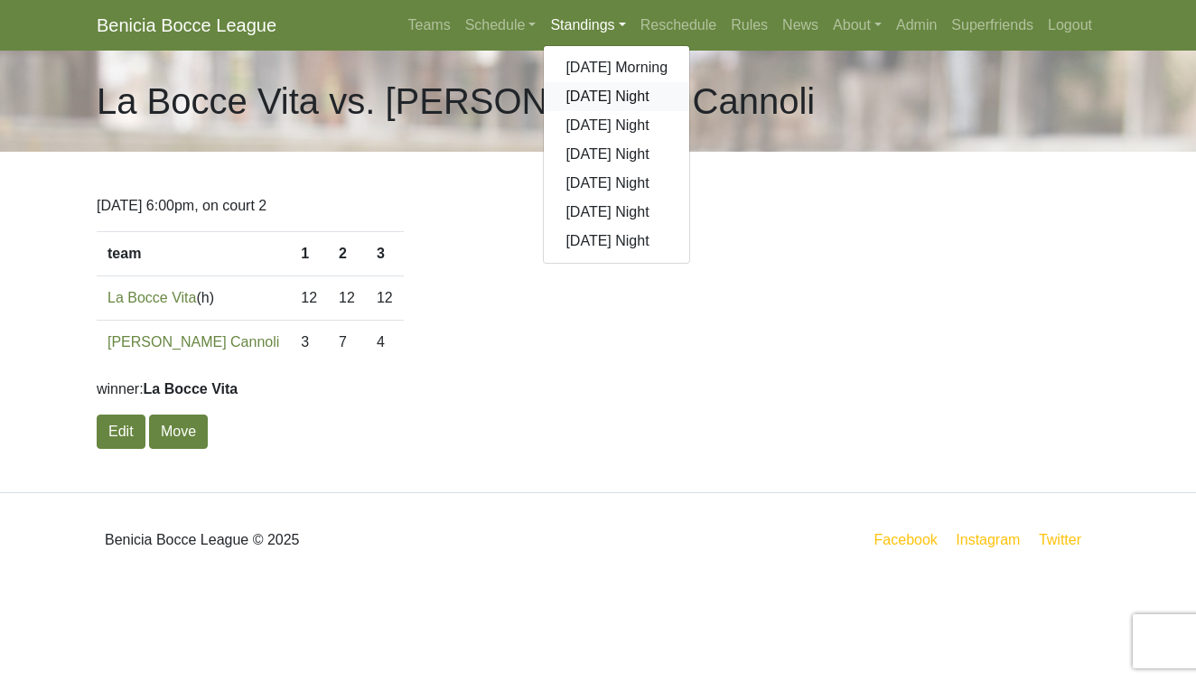 The width and height of the screenshot is (1196, 681). I want to click on th: team, so click(193, 254).